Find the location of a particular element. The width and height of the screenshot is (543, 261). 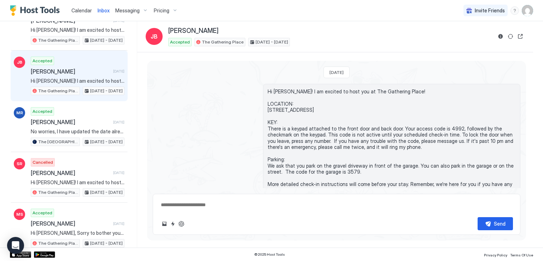

div: Send is located at coordinates (499, 223).